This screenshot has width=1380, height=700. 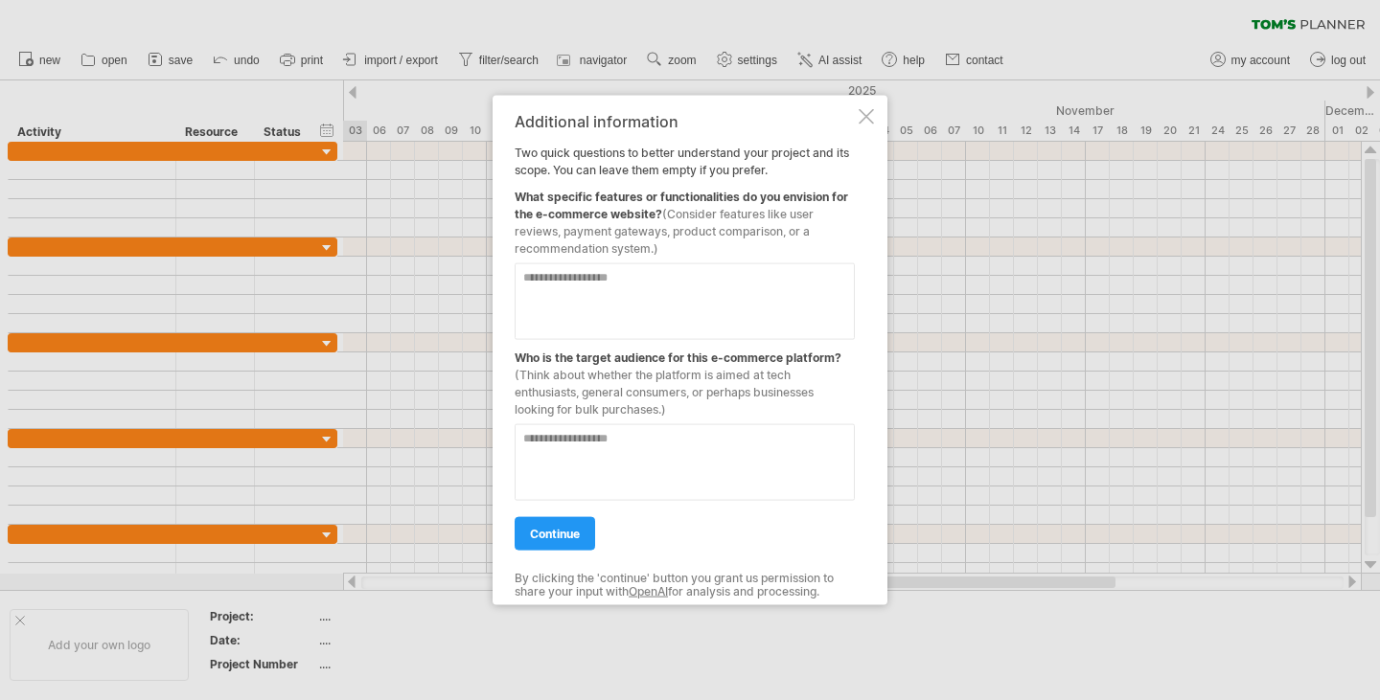 I want to click on span: (Think about whether the platform is aimed at tech enthusiasts, general consumers, or perhaps bus..., so click(x=664, y=391).